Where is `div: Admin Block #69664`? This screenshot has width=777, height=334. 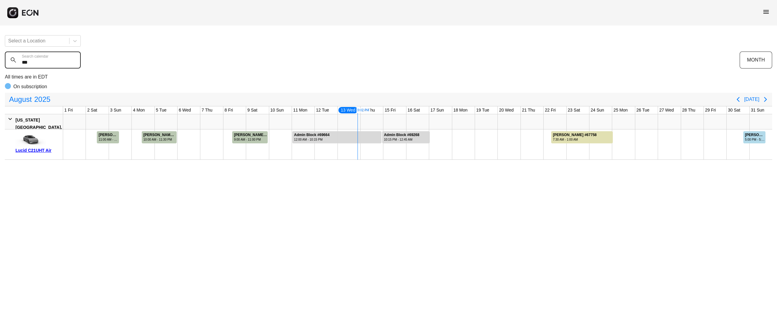 div: Admin Block #69664 is located at coordinates (312, 135).